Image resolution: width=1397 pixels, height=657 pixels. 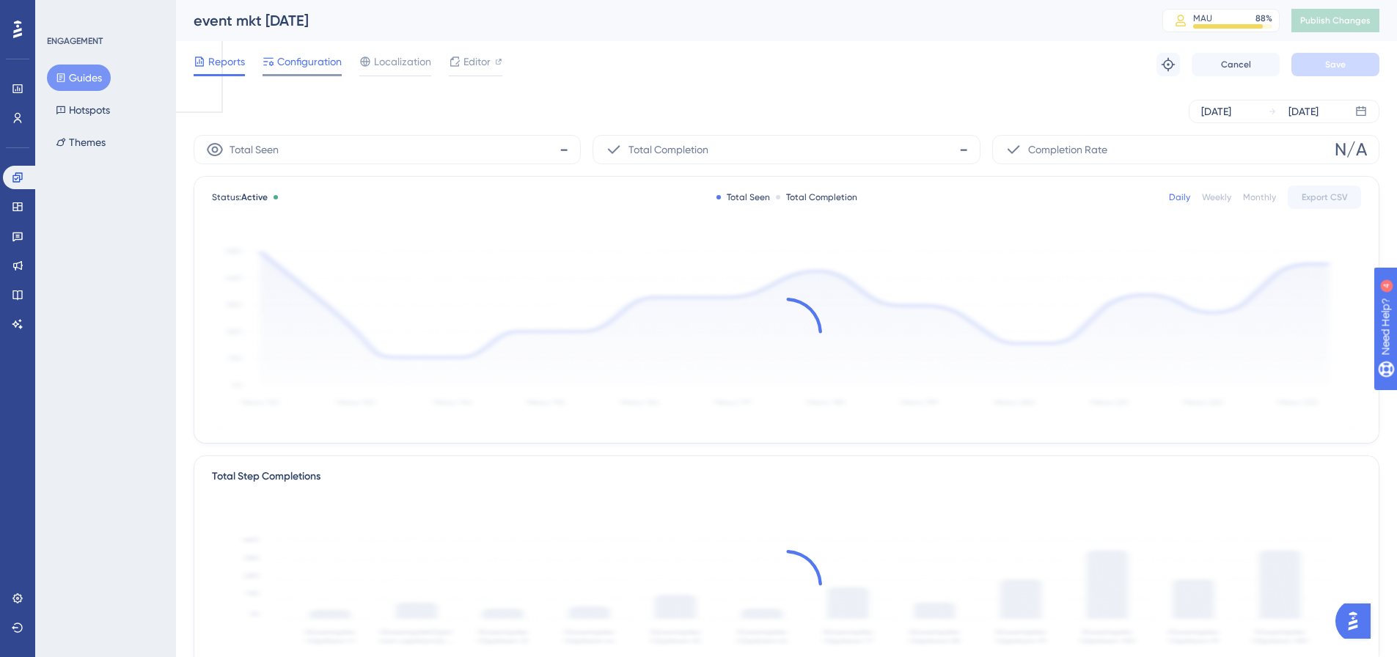 I want to click on span: Save, so click(x=1335, y=65).